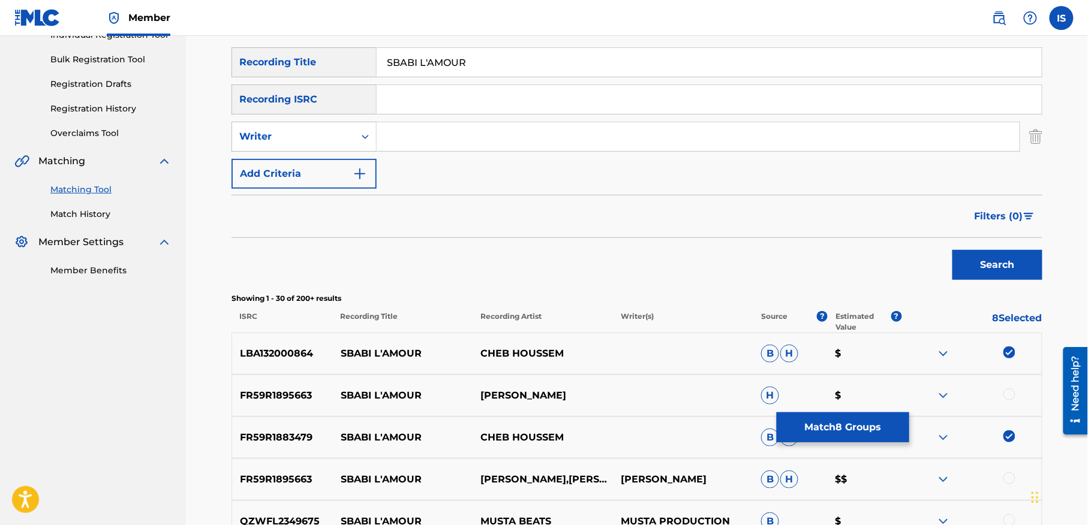 The image size is (1088, 525). Describe the element at coordinates (999, 217) in the screenshot. I see `span: Filters ( 0 )` at that location.